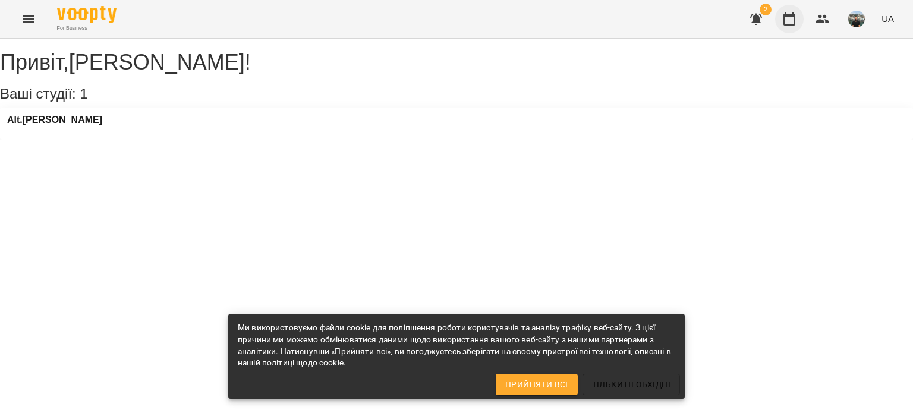 The height and width of the screenshot is (413, 913). I want to click on span: UA, so click(887, 18).